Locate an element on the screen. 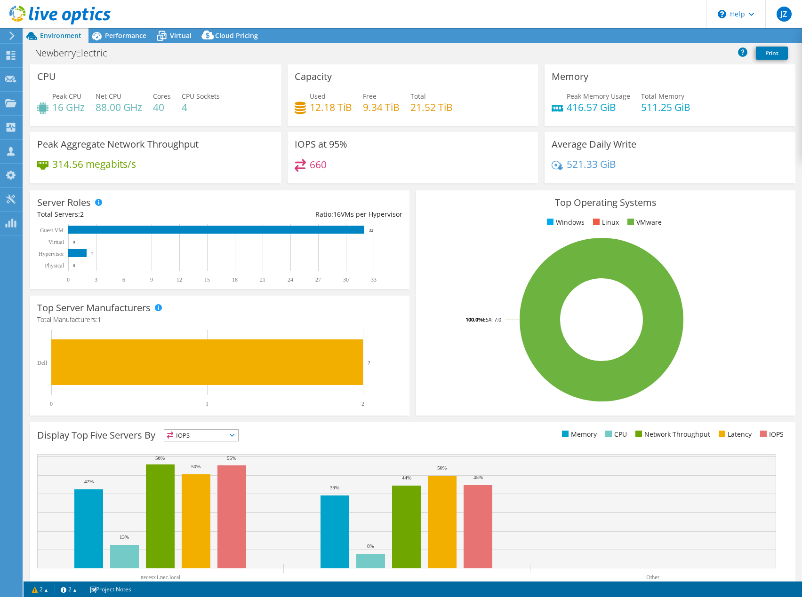 The image size is (802, 597). h3: Server Roles is located at coordinates (64, 203).